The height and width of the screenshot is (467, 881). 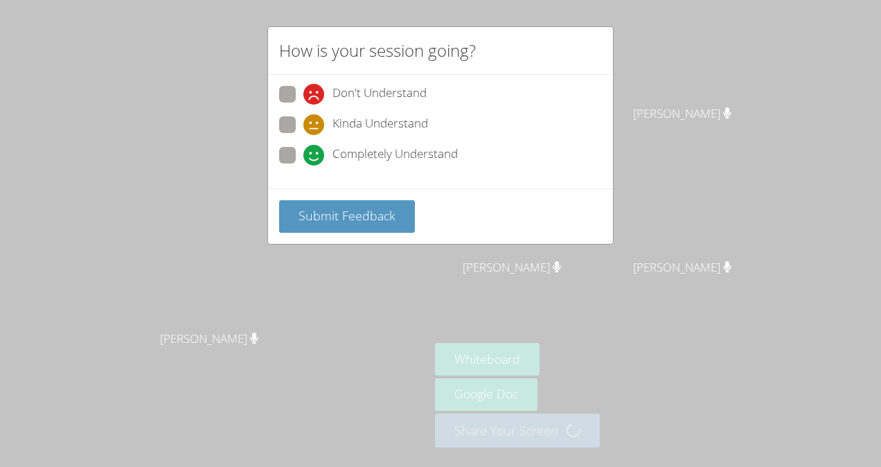 I want to click on span: Kinda Understand, so click(x=380, y=125).